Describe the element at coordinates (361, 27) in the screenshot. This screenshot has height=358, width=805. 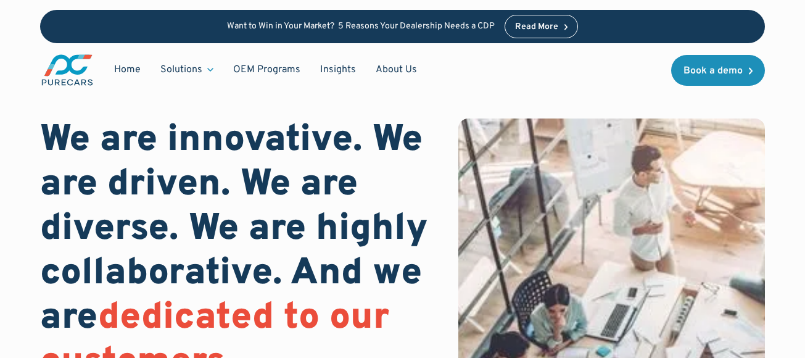
I see `p: Want to Win in Your Market? 5 Reasons Your Dealership Needs a CDP` at that location.